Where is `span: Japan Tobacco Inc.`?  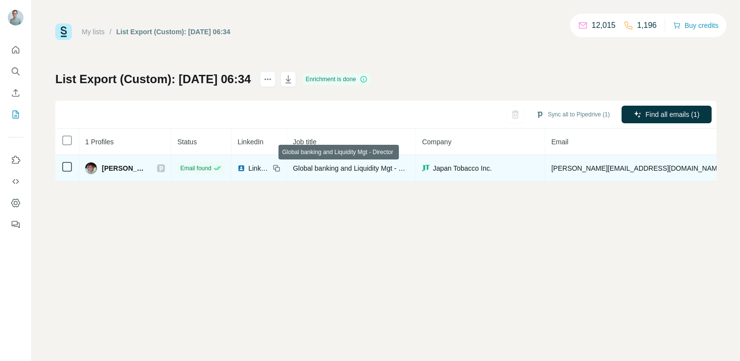
span: Japan Tobacco Inc. is located at coordinates (462, 168).